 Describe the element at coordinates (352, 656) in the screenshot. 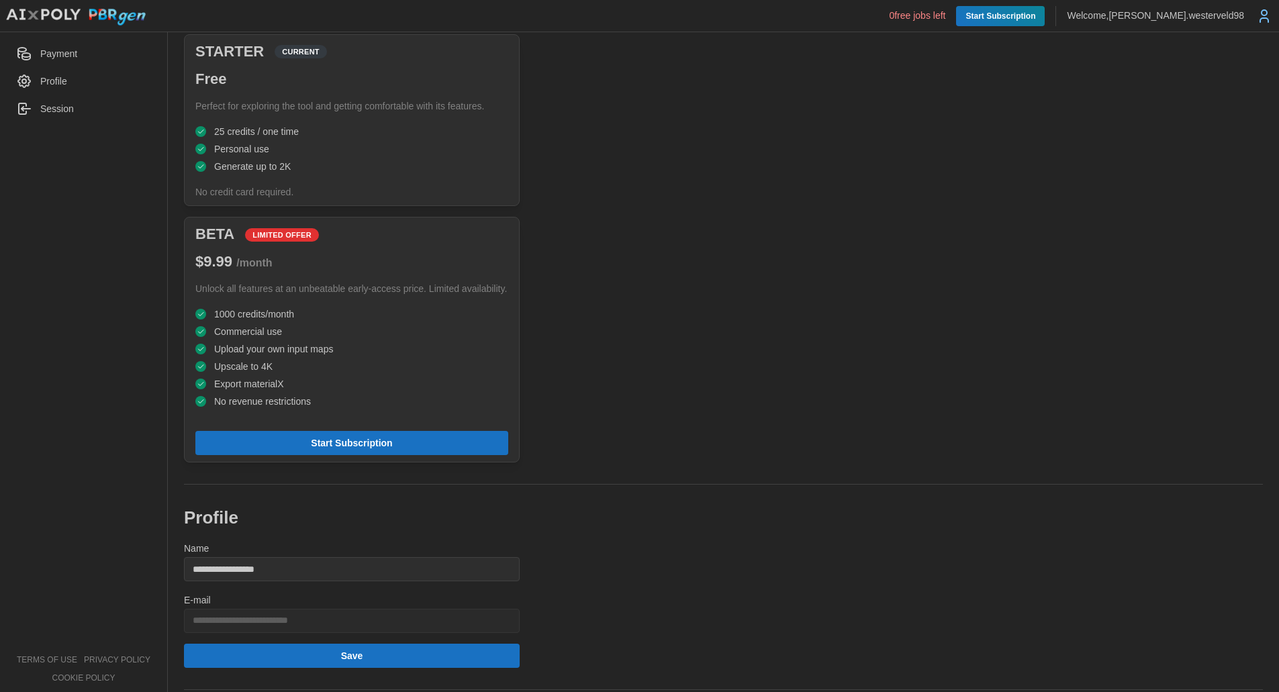

I see `span: Save` at that location.